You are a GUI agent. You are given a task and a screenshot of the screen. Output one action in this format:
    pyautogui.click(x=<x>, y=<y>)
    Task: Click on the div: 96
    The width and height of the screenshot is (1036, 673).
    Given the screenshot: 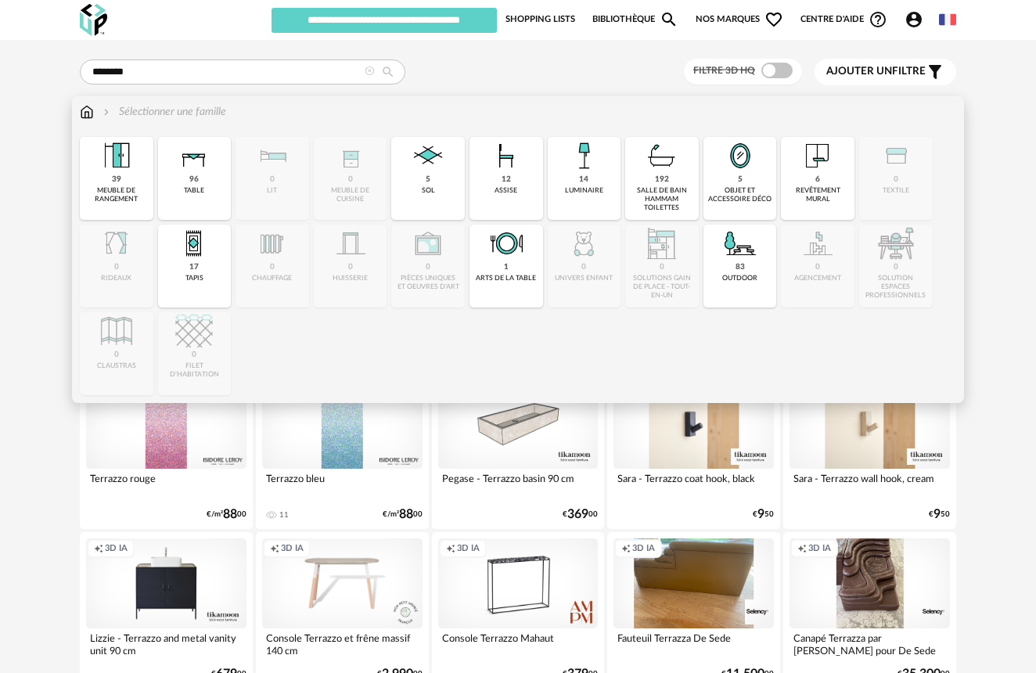 What is the action you would take?
    pyautogui.click(x=194, y=179)
    